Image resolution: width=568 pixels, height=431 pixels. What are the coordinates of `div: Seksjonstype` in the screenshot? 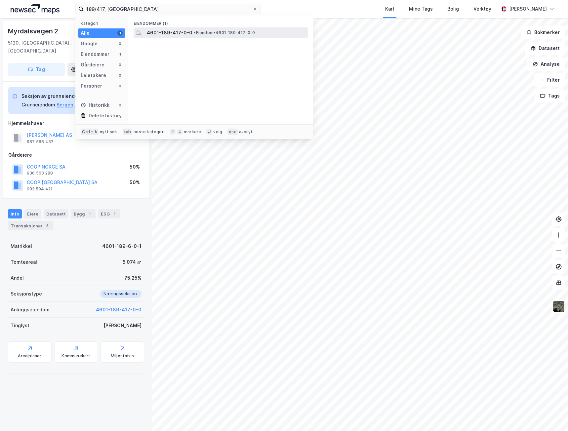 It's located at (26, 294).